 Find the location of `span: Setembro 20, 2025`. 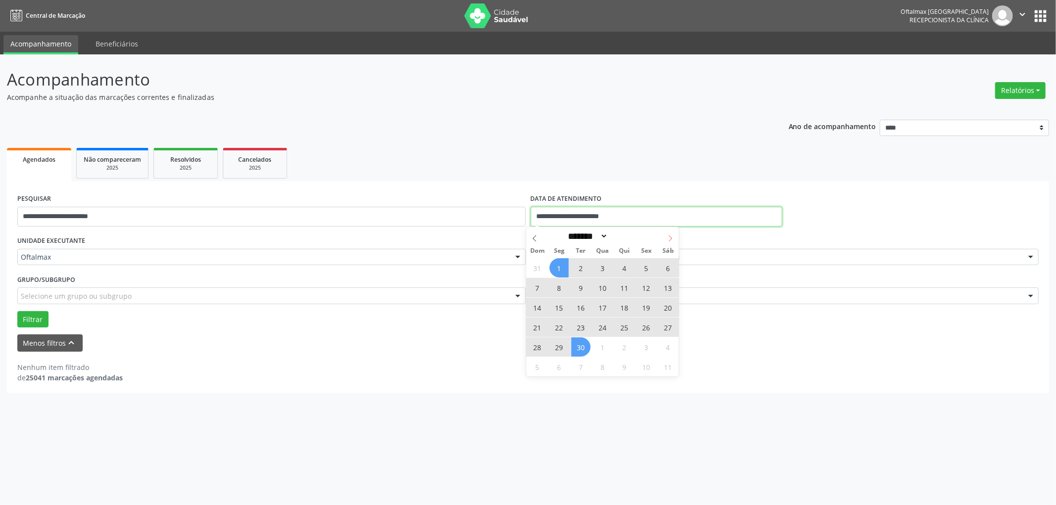

span: Setembro 20, 2025 is located at coordinates (668, 307).